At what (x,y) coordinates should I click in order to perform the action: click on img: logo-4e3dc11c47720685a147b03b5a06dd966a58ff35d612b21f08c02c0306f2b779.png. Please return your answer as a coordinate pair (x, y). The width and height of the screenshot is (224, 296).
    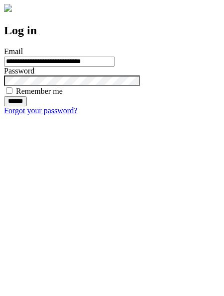
    Looking at the image, I should click on (8, 8).